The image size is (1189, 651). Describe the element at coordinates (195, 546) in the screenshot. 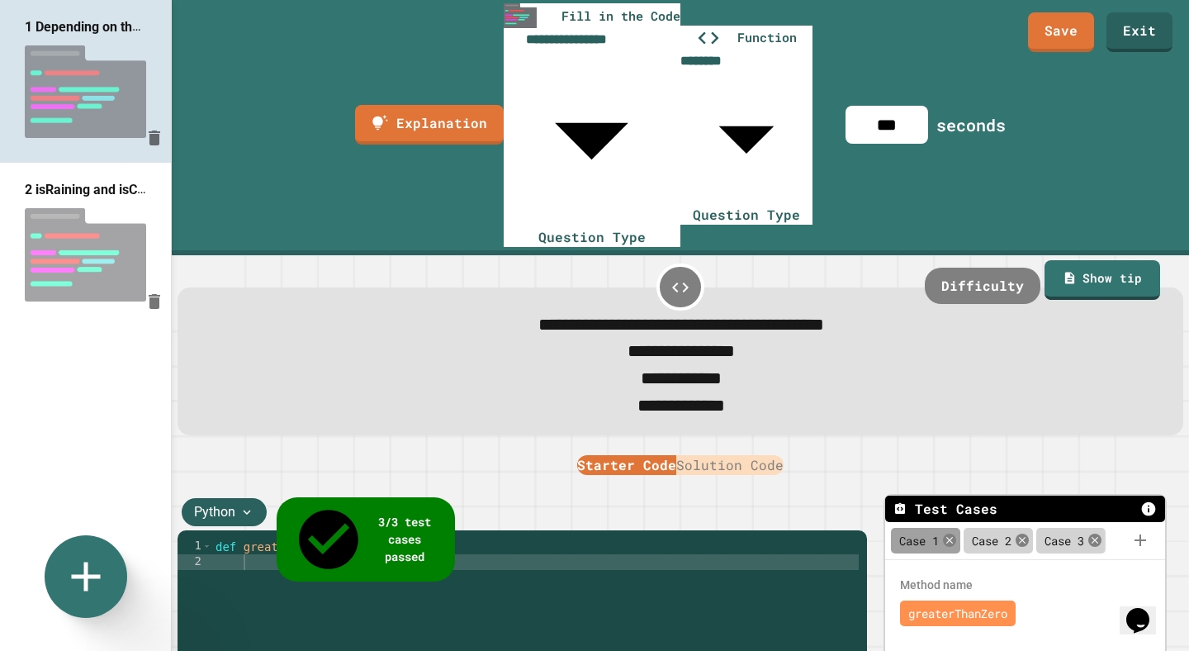

I see `div: 1` at that location.